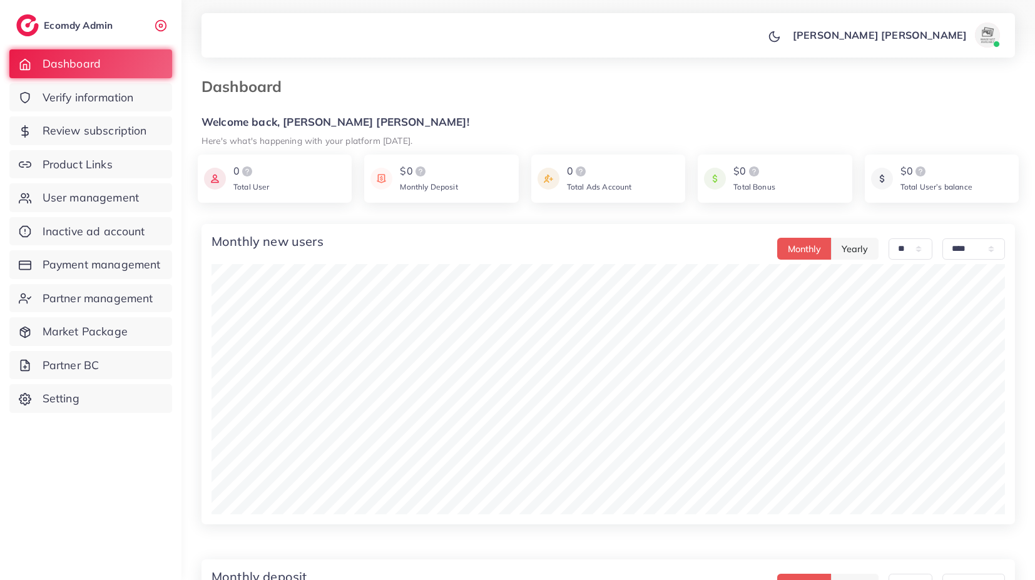  I want to click on a: Product Links, so click(91, 165).